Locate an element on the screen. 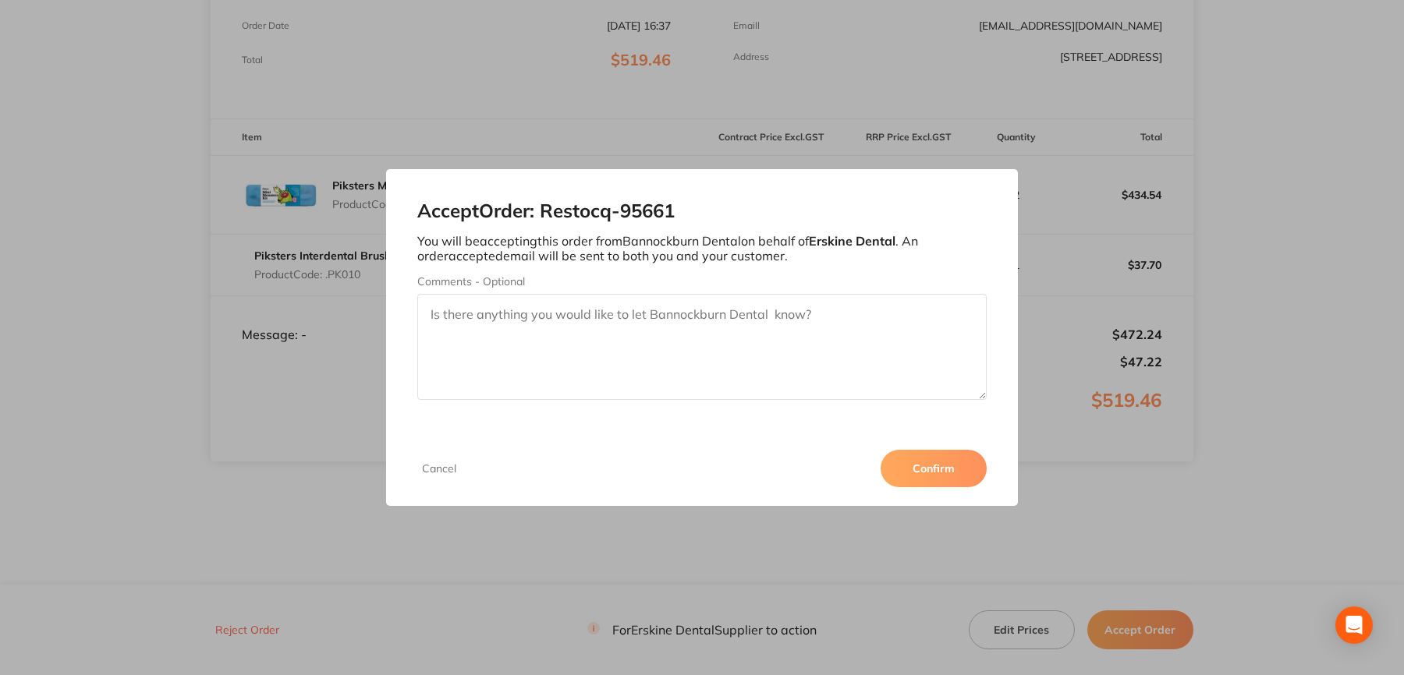 The image size is (1404, 675). label: Comments - Optional is located at coordinates (702, 282).